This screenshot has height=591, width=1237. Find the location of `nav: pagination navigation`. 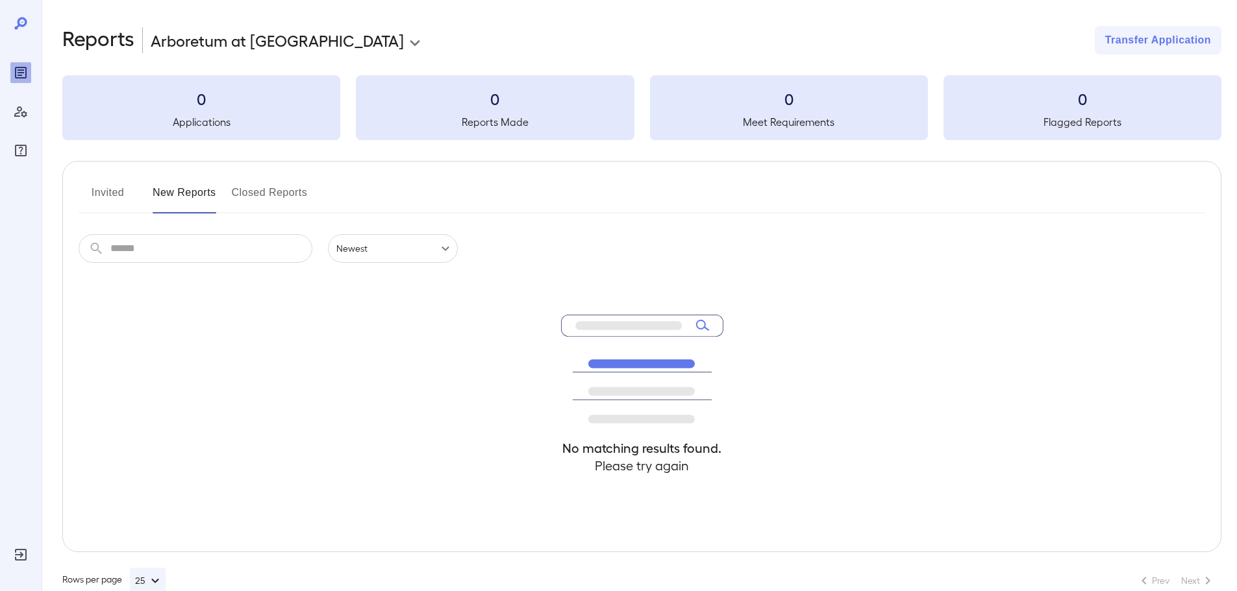

nav: pagination navigation is located at coordinates (1176, 581).